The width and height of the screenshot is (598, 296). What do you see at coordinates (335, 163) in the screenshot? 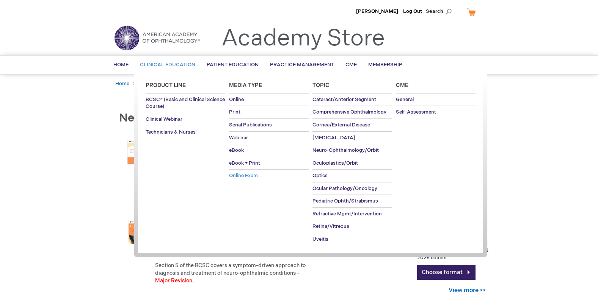
I see `span: Oculoplastics/Orbit` at bounding box center [335, 163].